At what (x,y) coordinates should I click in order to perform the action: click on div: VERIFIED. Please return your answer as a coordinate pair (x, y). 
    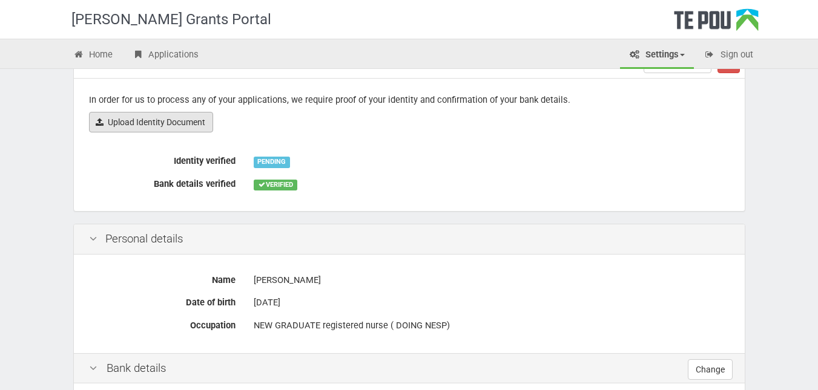
    Looking at the image, I should click on (275, 185).